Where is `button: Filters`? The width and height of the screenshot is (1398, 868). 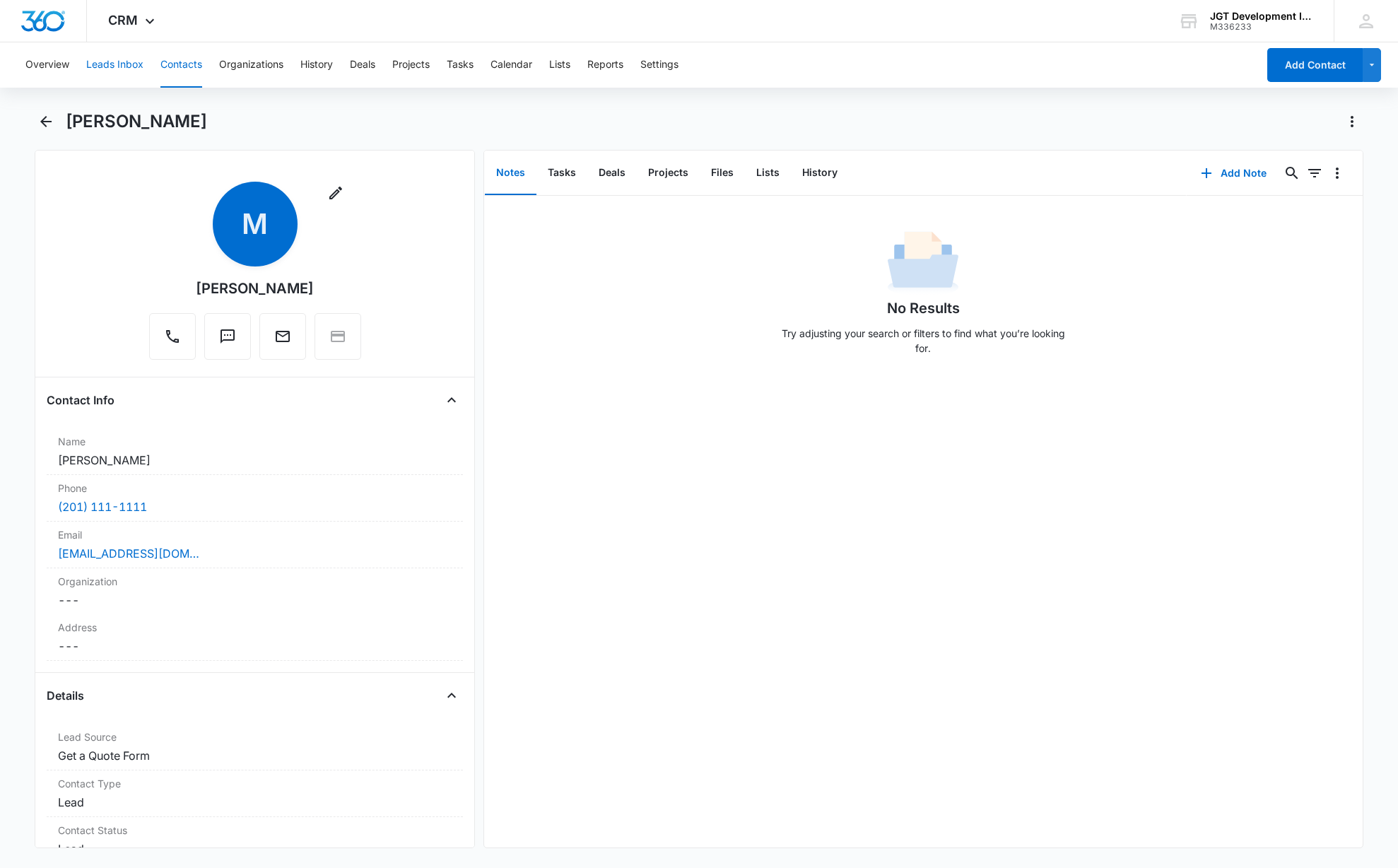 button: Filters is located at coordinates (1315, 173).